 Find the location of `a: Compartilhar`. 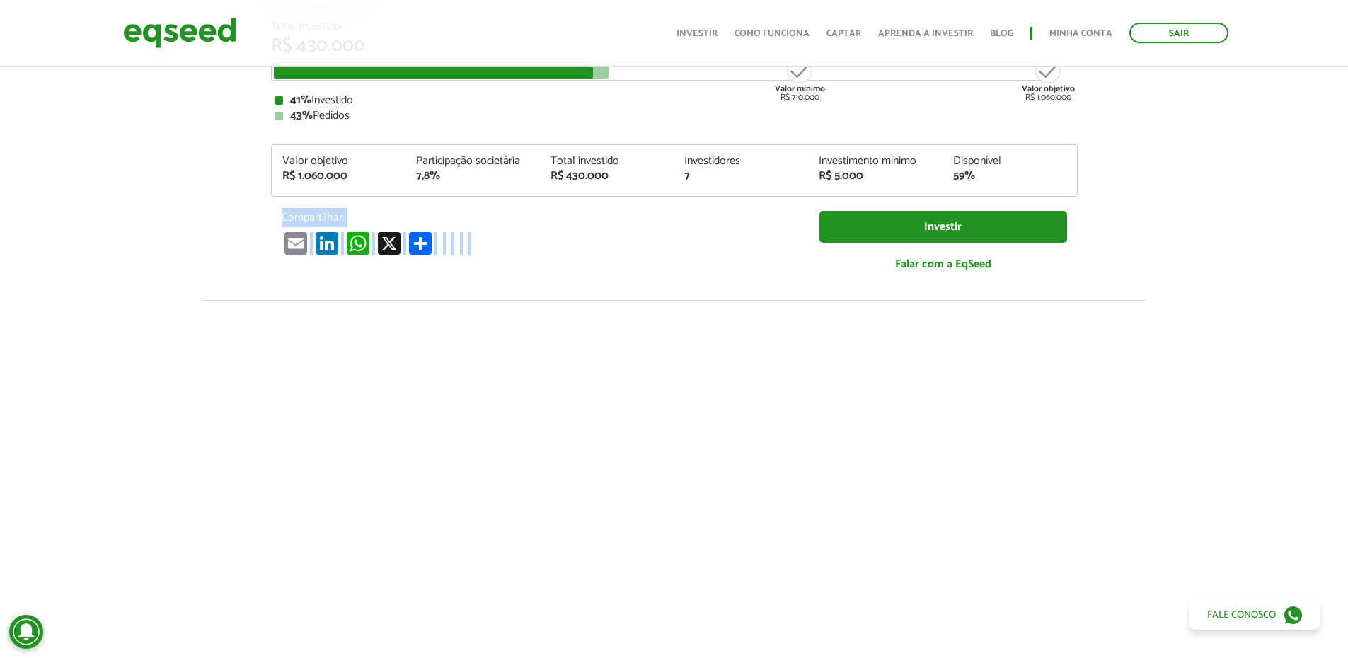

a: Compartilhar is located at coordinates (420, 243).